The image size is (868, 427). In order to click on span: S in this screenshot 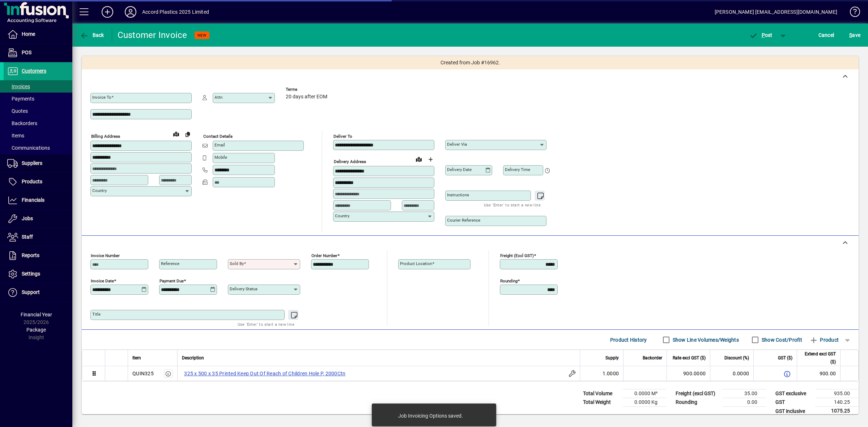, I will do `click(850, 35)`.